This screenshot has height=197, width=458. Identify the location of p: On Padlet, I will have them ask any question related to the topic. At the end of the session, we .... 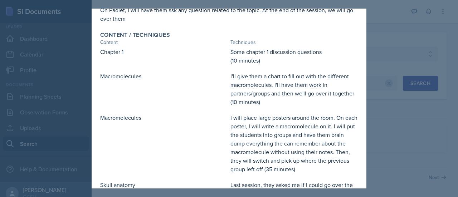
(229, 14).